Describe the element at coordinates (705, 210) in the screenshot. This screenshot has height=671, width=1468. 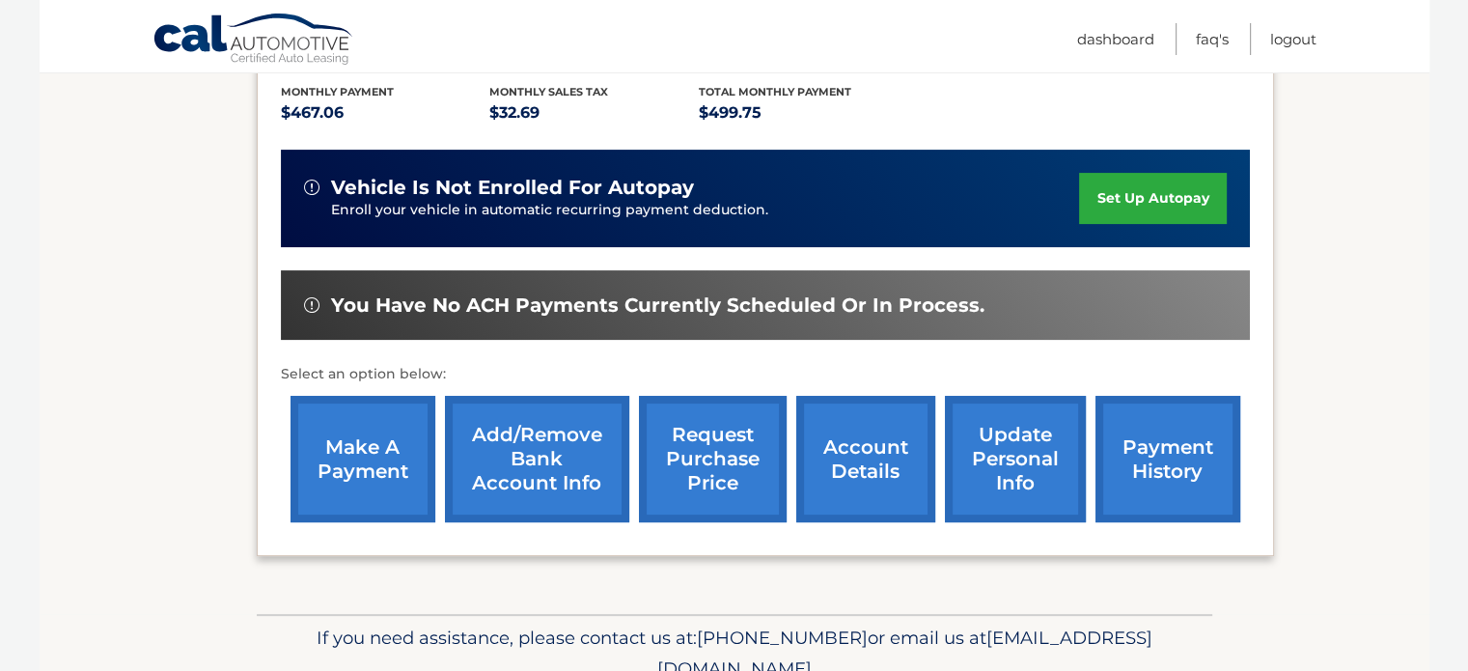
I see `p: Enroll your vehicle in automatic recurring payment deduction.` at that location.